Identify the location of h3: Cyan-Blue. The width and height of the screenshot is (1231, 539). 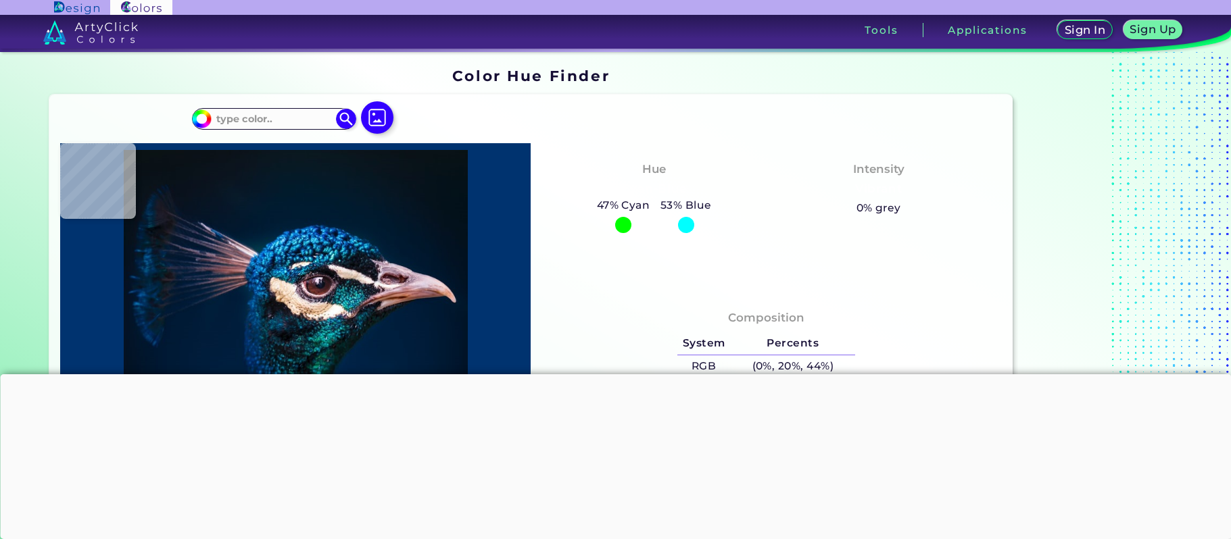
(654, 189).